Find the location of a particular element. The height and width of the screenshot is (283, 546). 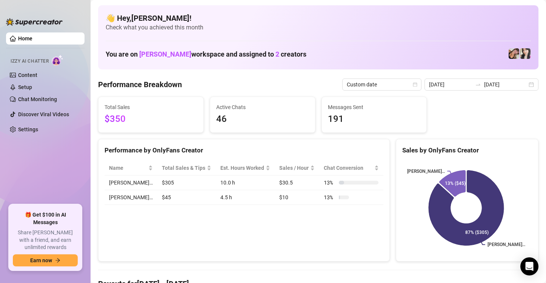

td: $10 is located at coordinates (297, 197).